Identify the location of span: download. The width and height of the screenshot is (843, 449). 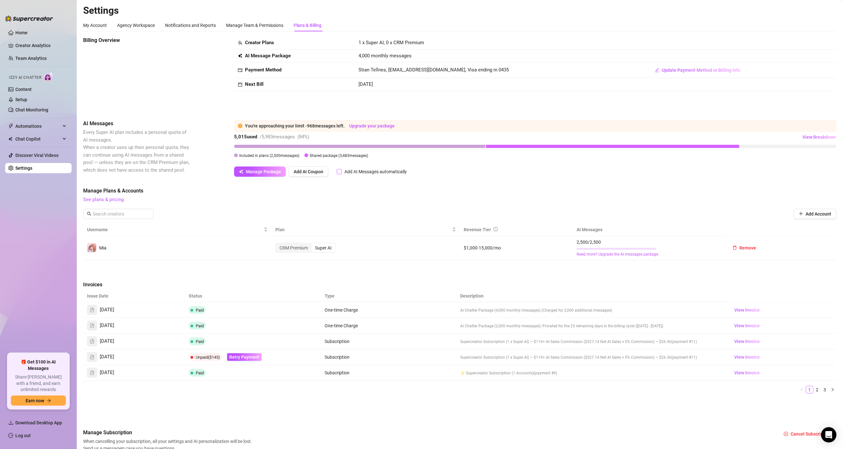
(11, 422).